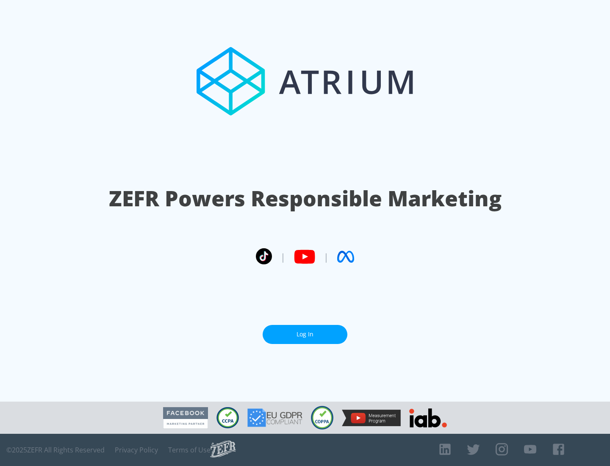 This screenshot has width=610, height=466. Describe the element at coordinates (305, 334) in the screenshot. I see `a: Log In` at that location.